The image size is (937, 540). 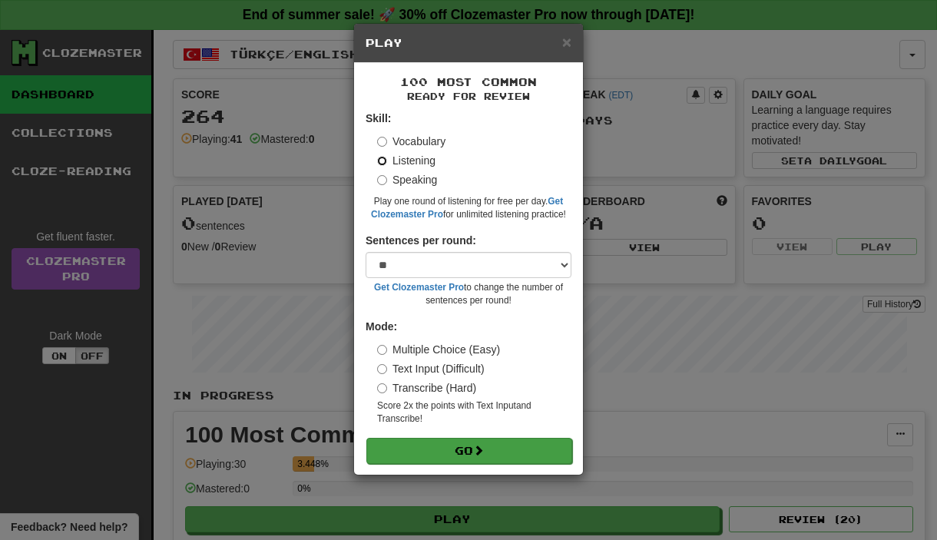 I want to click on input: Multiple Choice (Easy), so click(x=382, y=350).